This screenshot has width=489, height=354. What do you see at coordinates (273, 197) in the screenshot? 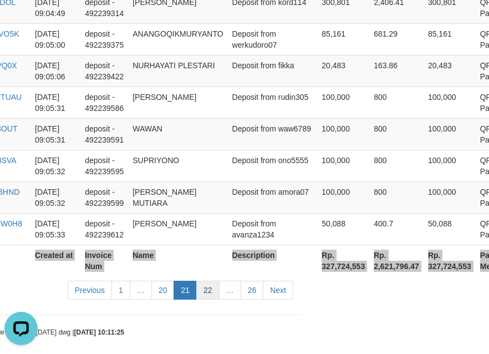
I see `td: Deposit from amora07` at bounding box center [273, 197].